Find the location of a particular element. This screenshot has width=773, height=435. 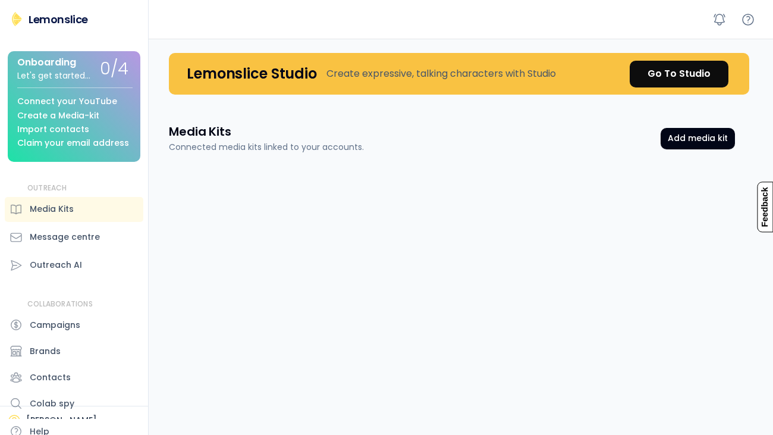

div: Lemonslice is located at coordinates (58, 19).